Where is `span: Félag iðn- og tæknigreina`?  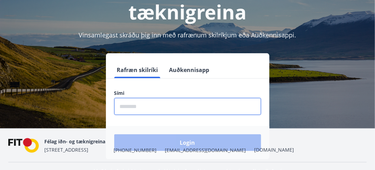
span: Félag iðn- og tæknigreina is located at coordinates (75, 141).